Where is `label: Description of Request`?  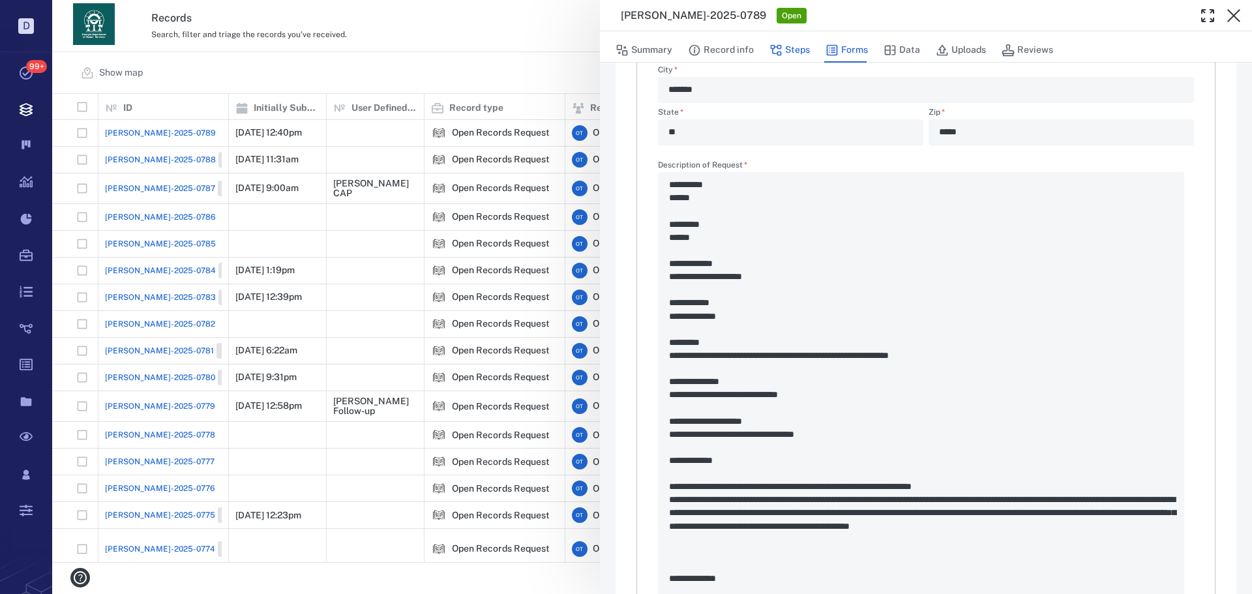
label: Description of Request is located at coordinates (926, 166).